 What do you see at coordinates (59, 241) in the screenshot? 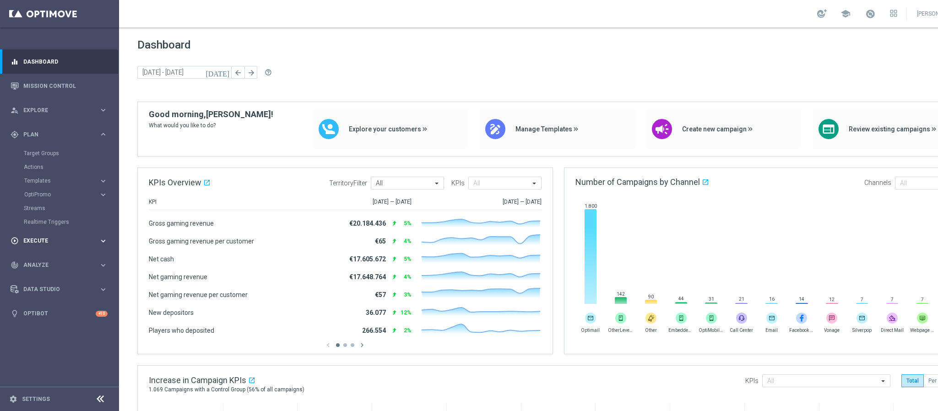
I see `button: play_circle_outline Execute keyboard_arrow_right` at bounding box center [59, 241].